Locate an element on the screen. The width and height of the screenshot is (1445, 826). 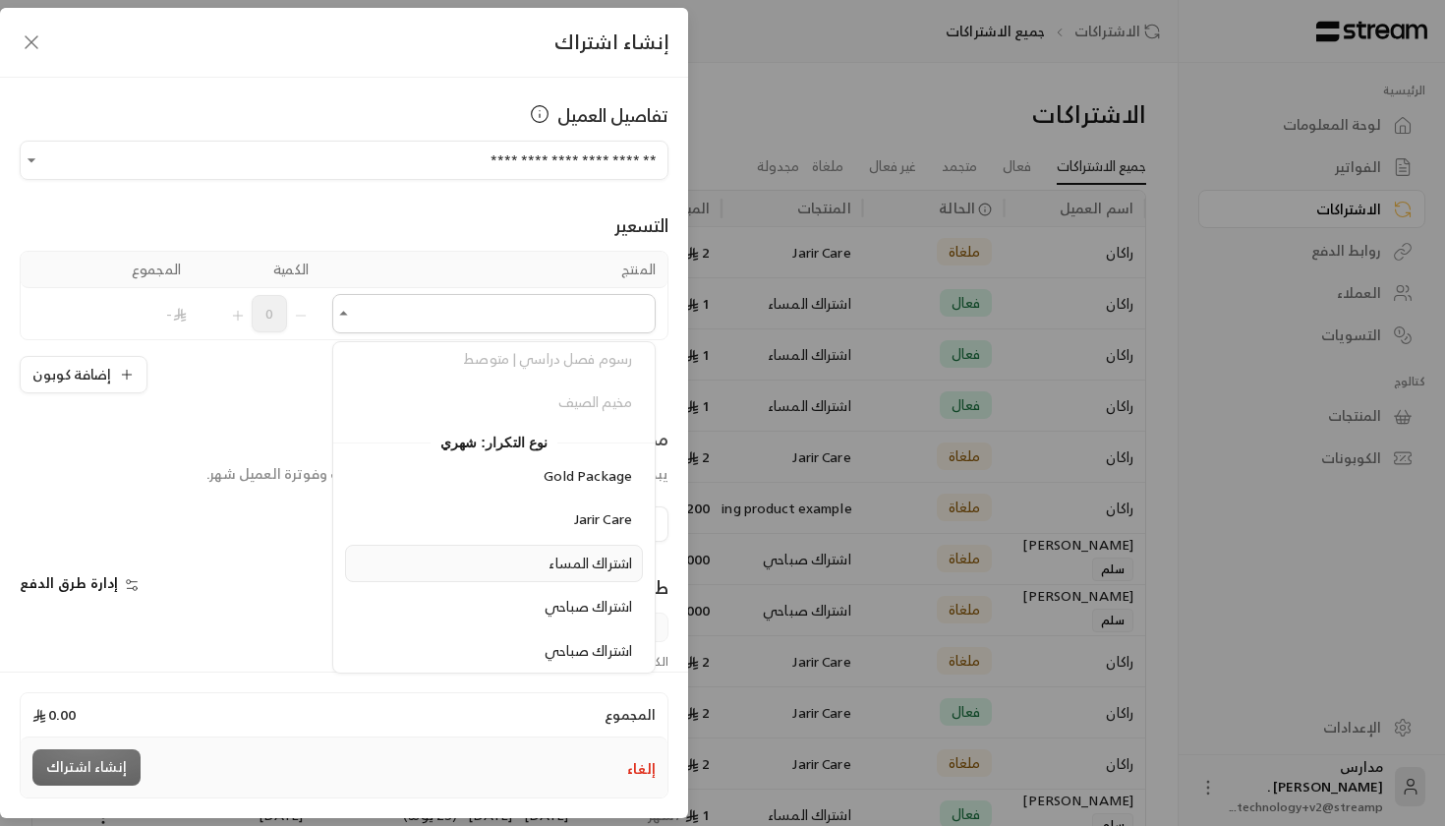
th: المنتج is located at coordinates (494, 269).